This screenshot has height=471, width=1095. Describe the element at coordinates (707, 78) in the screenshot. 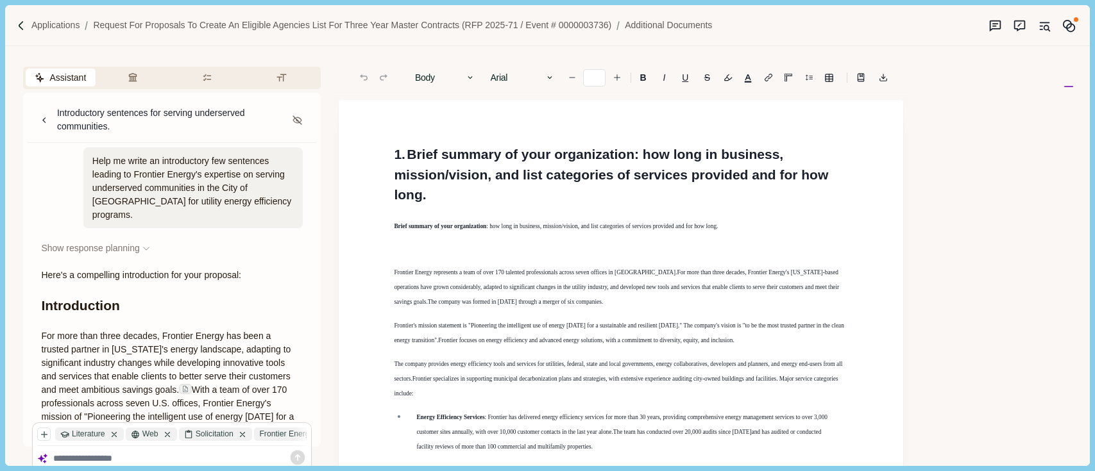

I see `s: S` at that location.